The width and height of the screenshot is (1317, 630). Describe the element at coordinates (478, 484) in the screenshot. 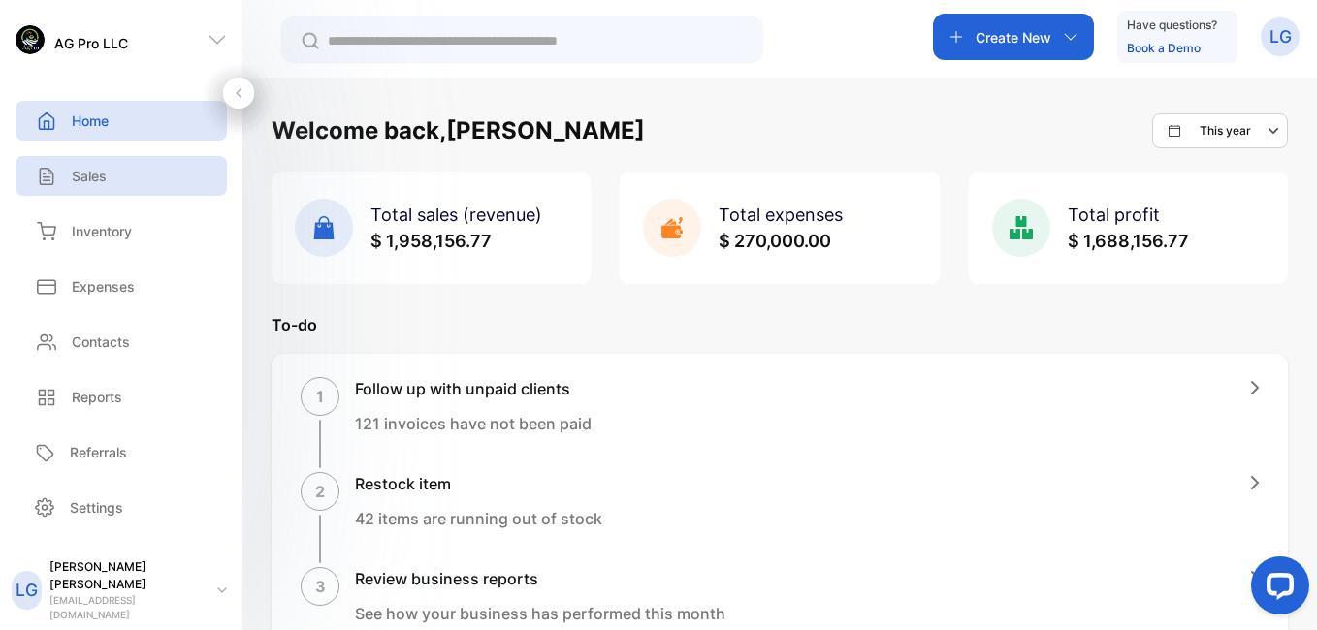

I see `h1: Restock item` at that location.